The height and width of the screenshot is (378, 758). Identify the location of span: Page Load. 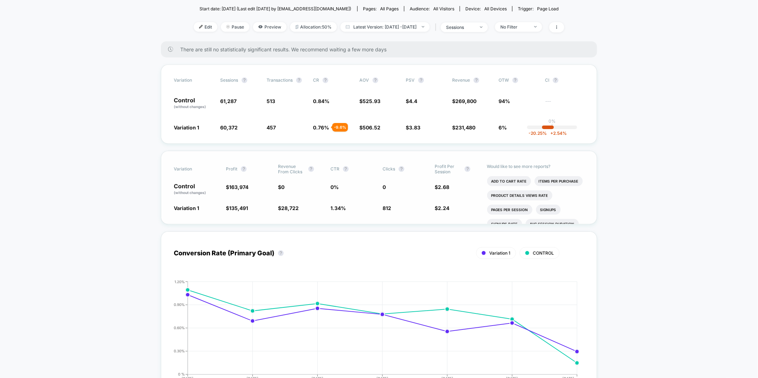
(548, 9).